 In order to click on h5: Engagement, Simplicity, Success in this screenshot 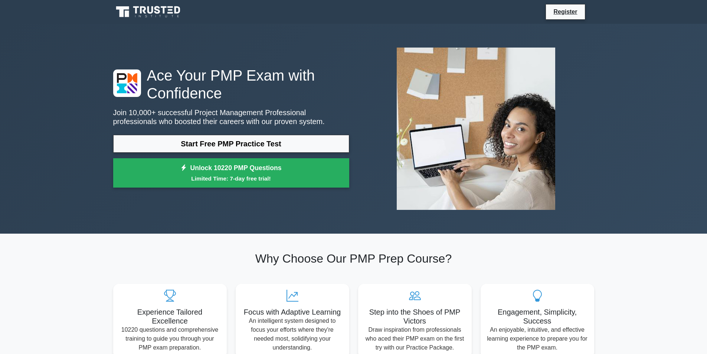, I will do `click(537, 316)`.